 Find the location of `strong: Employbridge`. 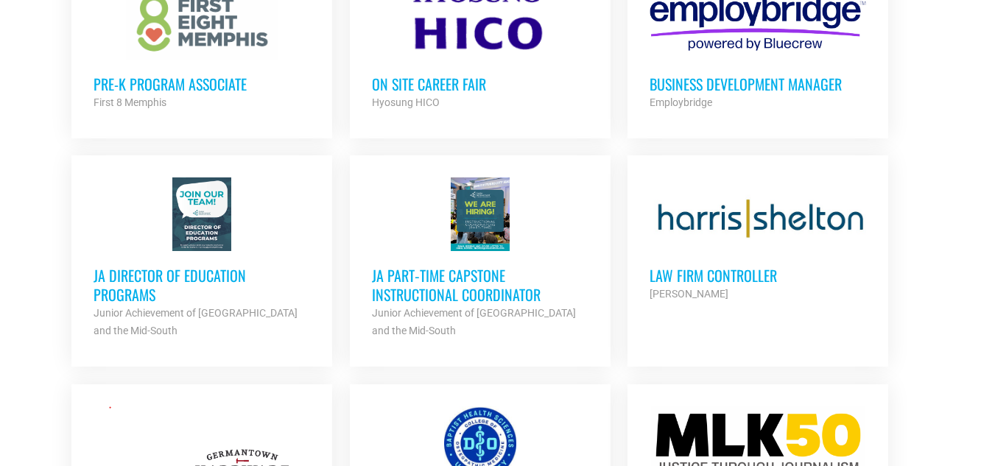

strong: Employbridge is located at coordinates (681, 102).